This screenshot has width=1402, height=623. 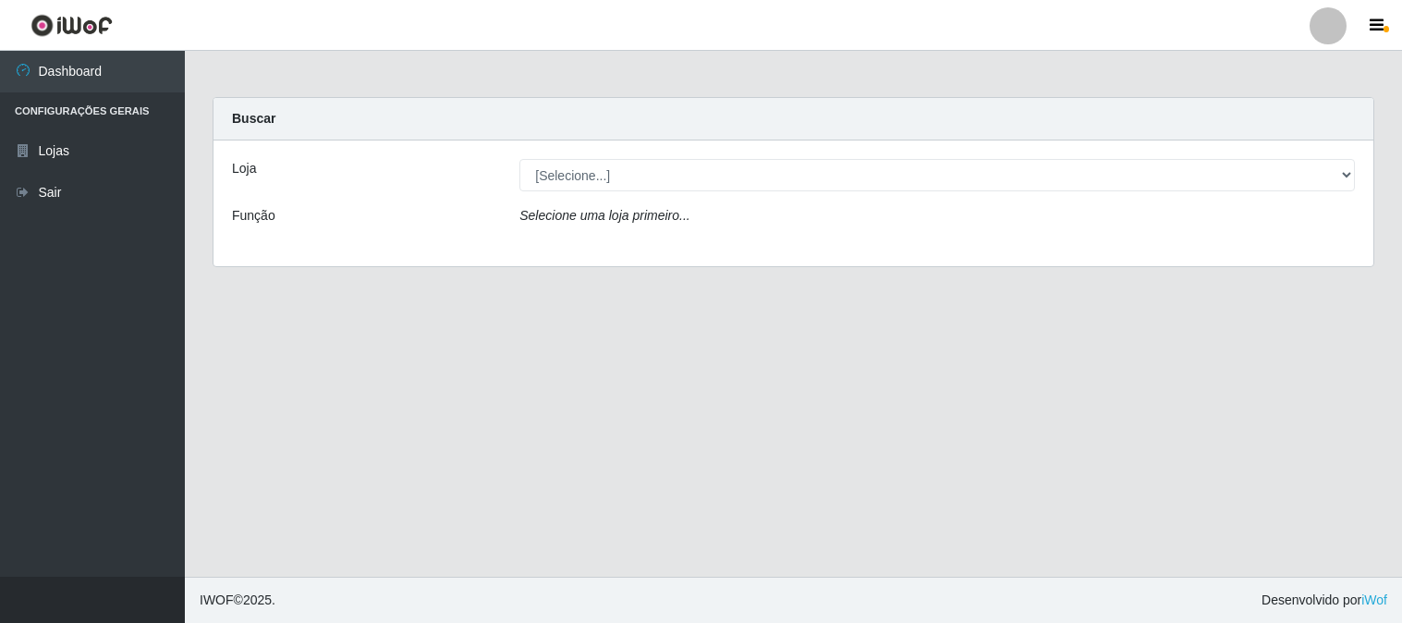 What do you see at coordinates (244, 168) in the screenshot?
I see `label: Loja` at bounding box center [244, 168].